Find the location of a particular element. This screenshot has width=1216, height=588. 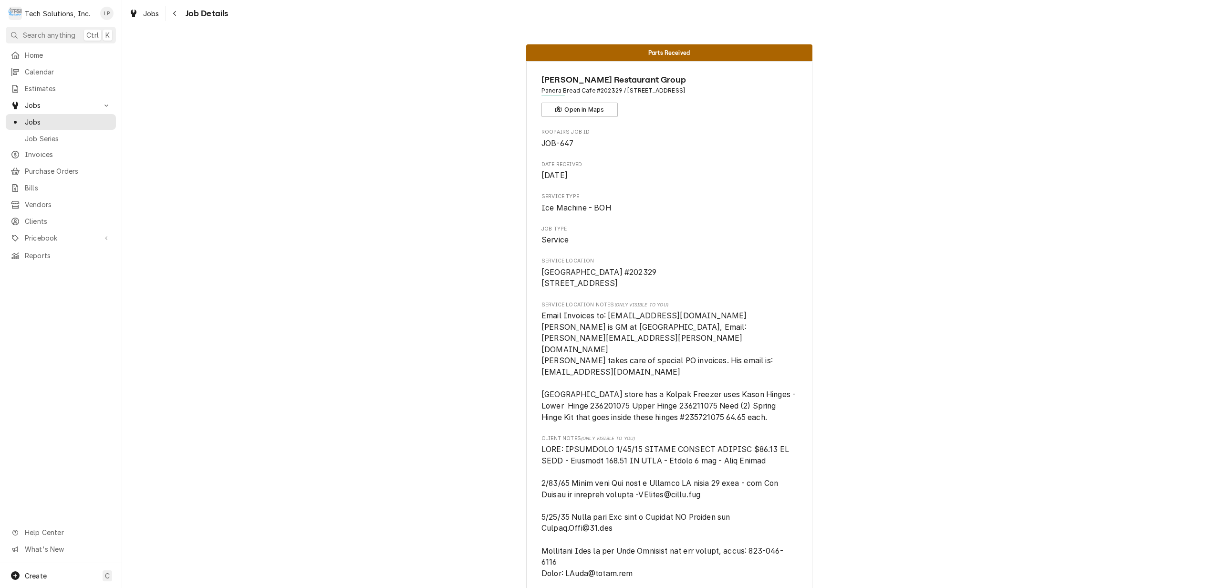

span: Reports is located at coordinates (68, 255).